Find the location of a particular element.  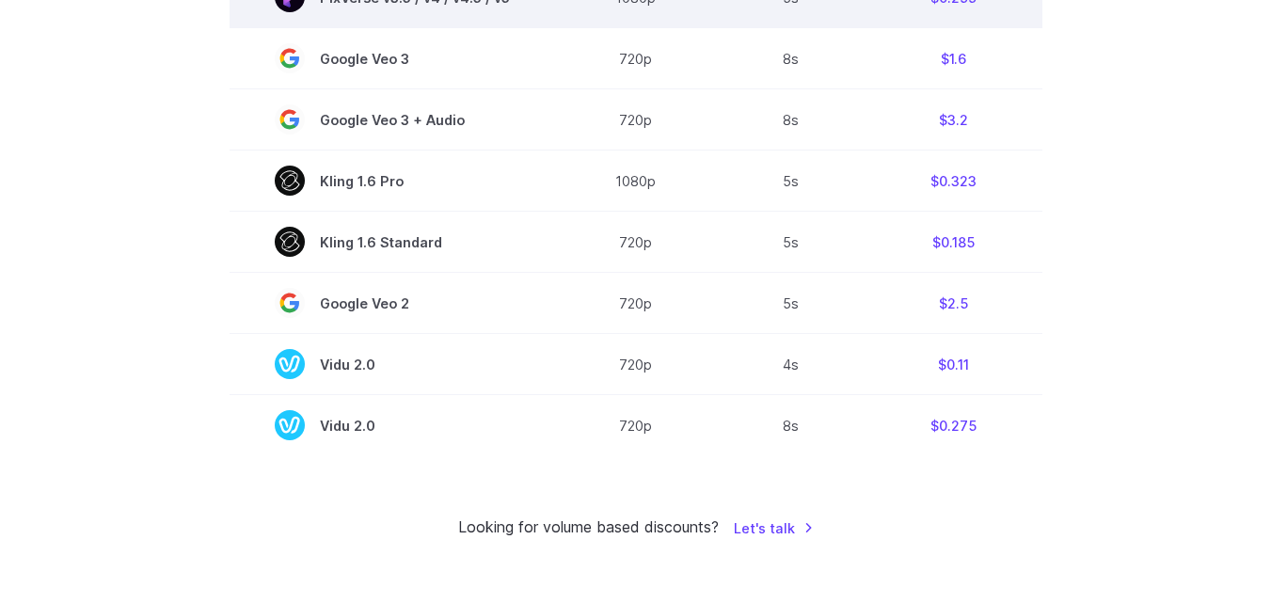

a: Let's talk is located at coordinates (773, 528).